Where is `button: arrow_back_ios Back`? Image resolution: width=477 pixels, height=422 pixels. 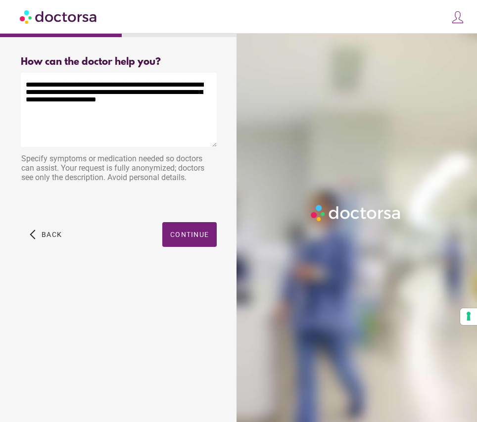 button: arrow_back_ios Back is located at coordinates (46, 235).